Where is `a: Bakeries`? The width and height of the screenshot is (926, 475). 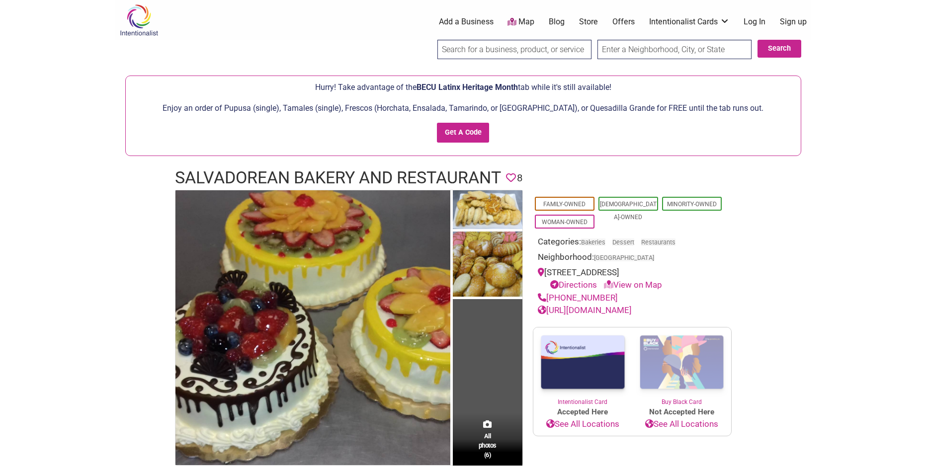 a: Bakeries is located at coordinates (593, 242).